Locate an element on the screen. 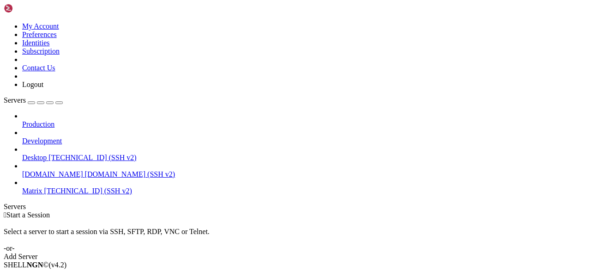  b: NGN is located at coordinates (35, 264).